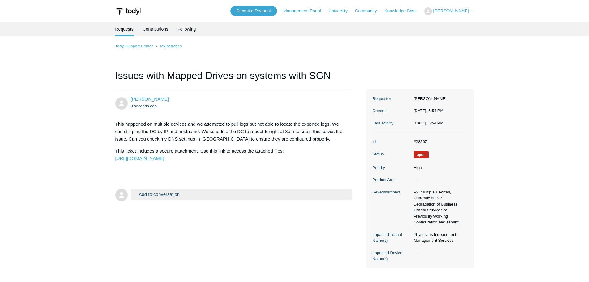 The image size is (589, 282). I want to click on a: Contributions, so click(155, 29).